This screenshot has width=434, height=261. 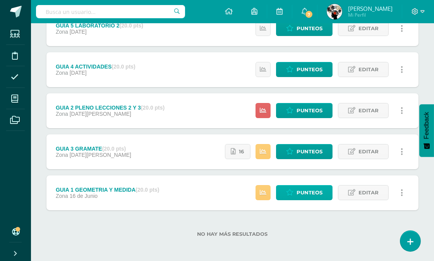 What do you see at coordinates (99, 26) in the screenshot?
I see `div: GUIA 5 LABORATORIO 2` at bounding box center [99, 26].